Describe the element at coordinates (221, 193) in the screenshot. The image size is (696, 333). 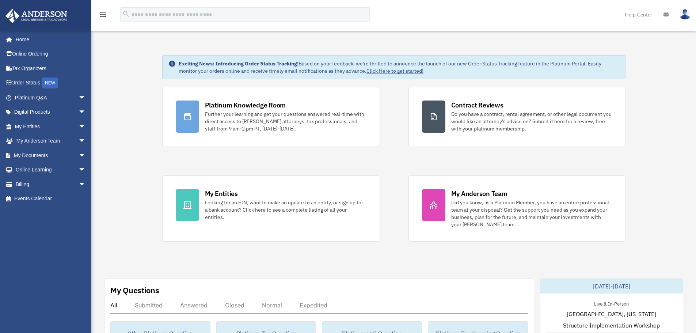
I see `div: My Entities` at that location.